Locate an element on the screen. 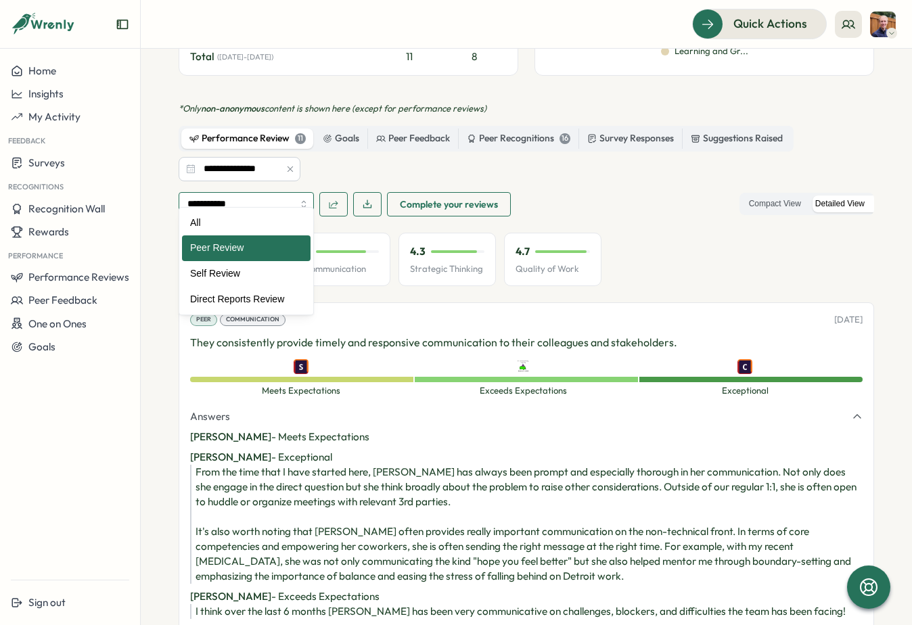 The width and height of the screenshot is (912, 625). div: Peer Recognitions is located at coordinates (518, 139).